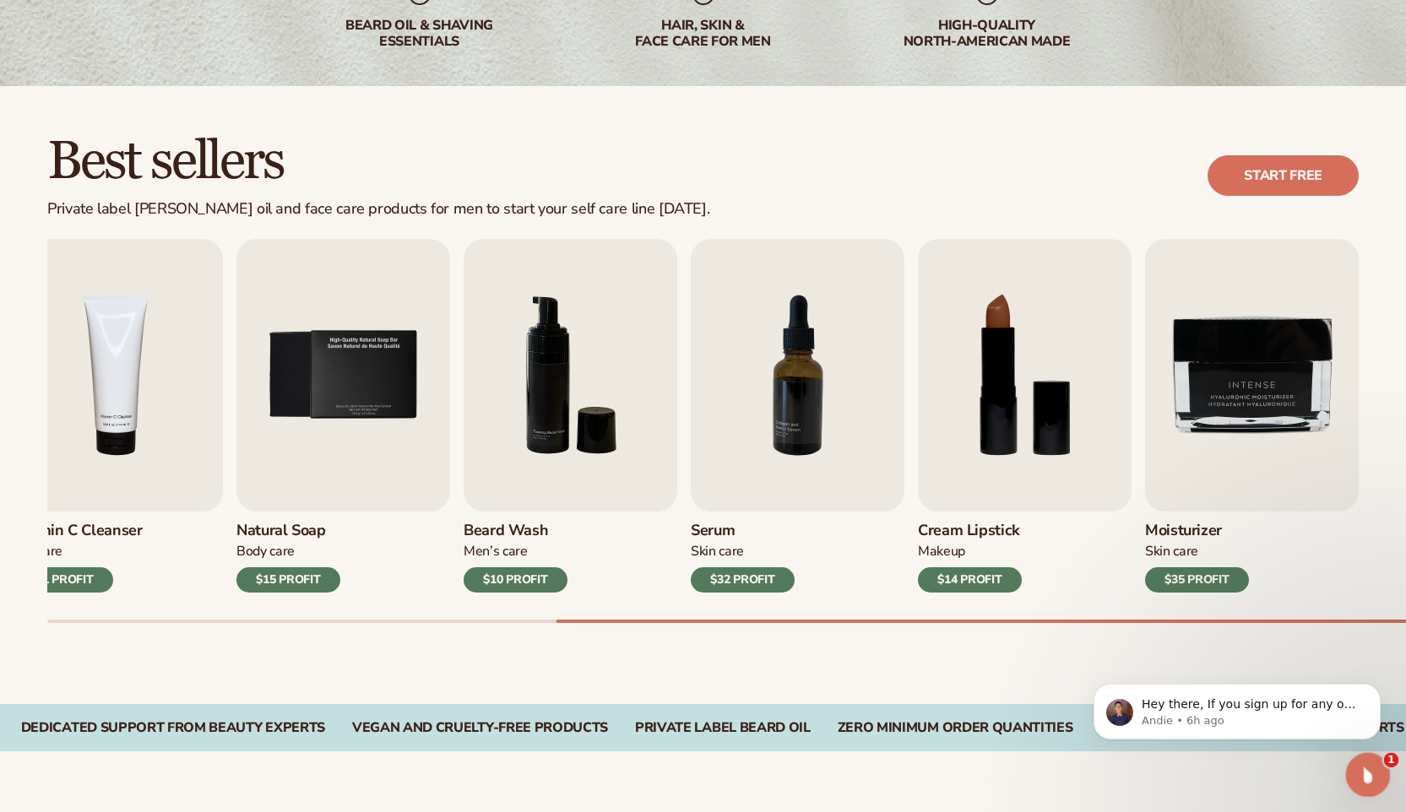 The height and width of the screenshot is (812, 1406). I want to click on a: 7 / 9, so click(797, 415).